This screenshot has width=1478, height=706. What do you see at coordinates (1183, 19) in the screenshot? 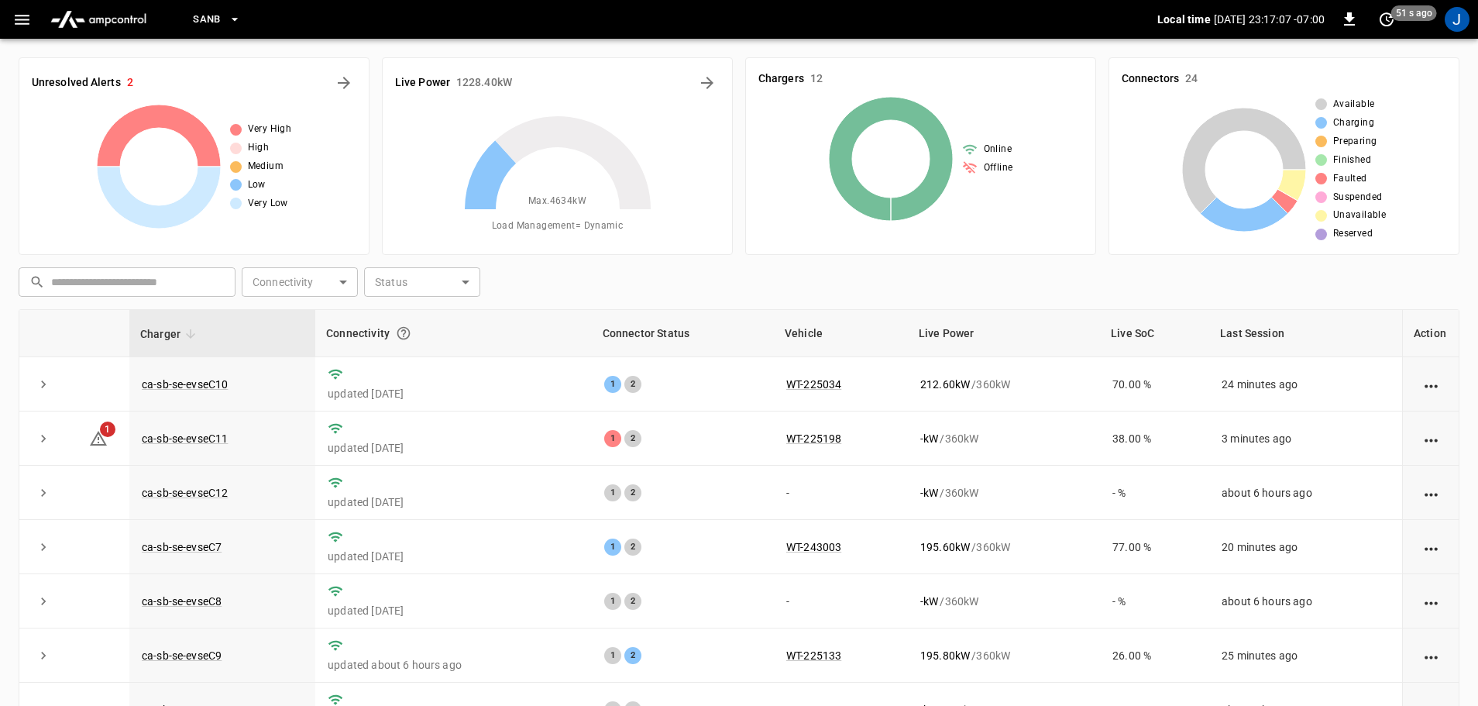
I see `p: Local time` at bounding box center [1183, 19].